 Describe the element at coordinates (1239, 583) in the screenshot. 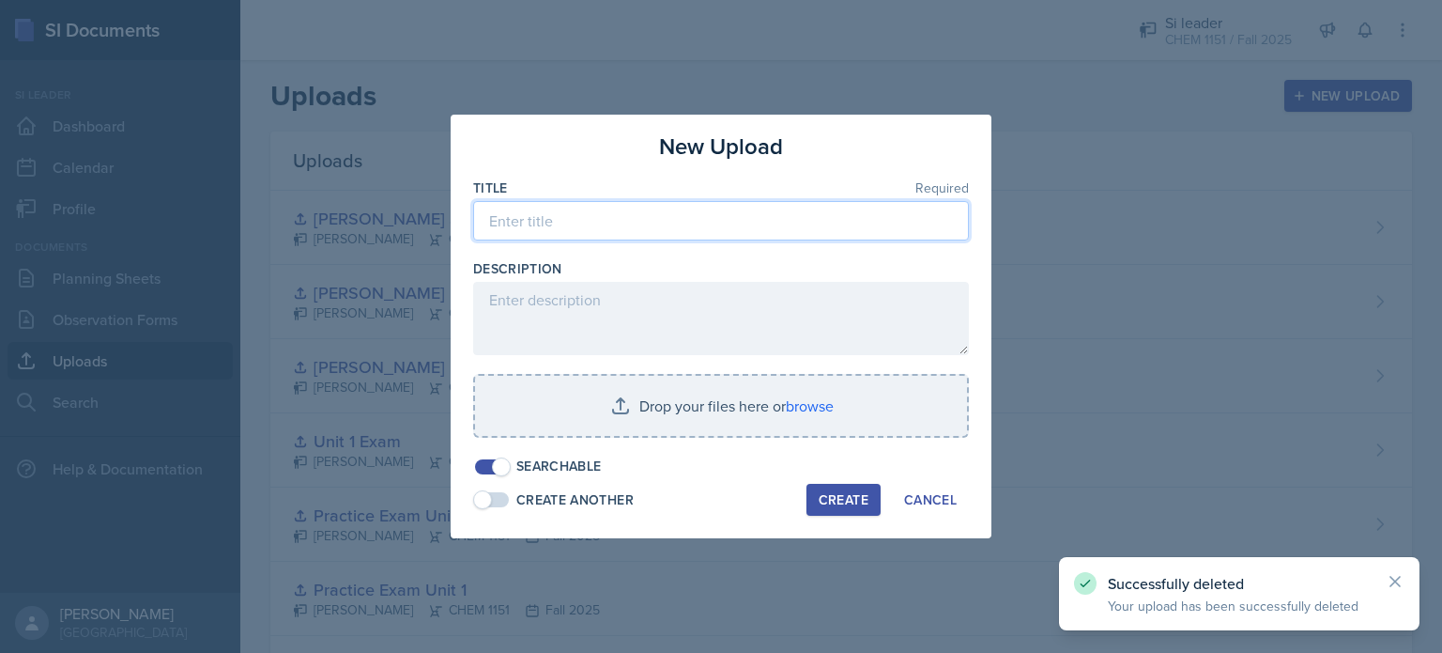

I see `p: Successfully deleted` at that location.